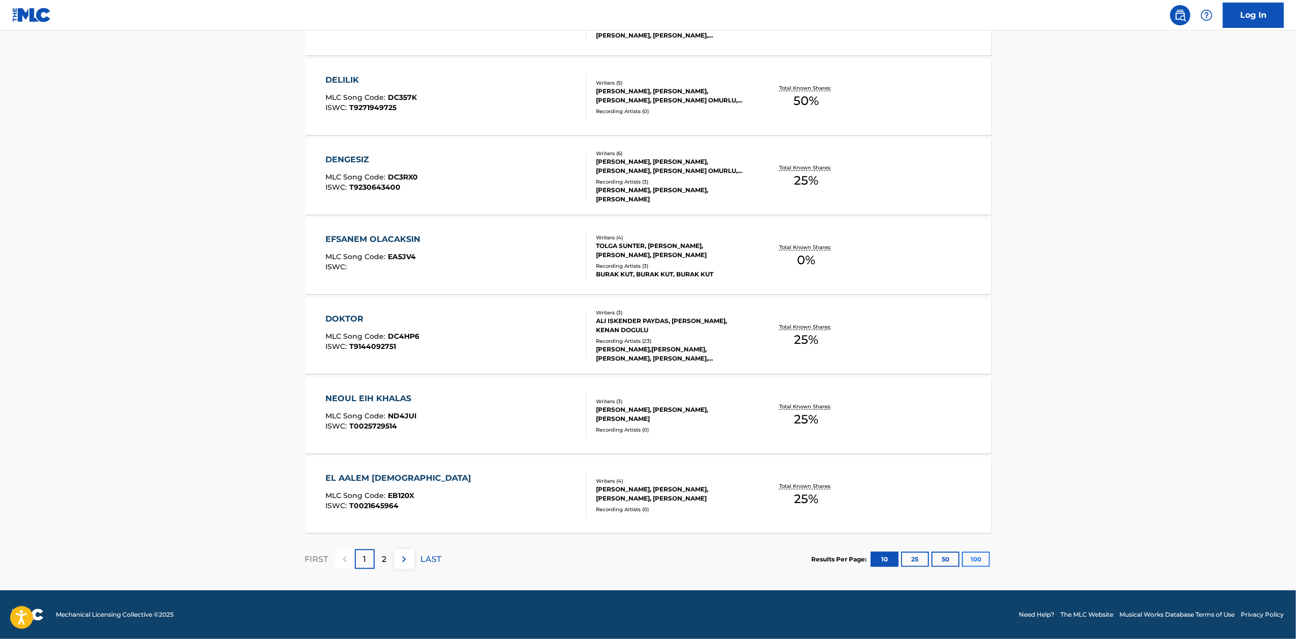 The width and height of the screenshot is (1296, 639). Describe the element at coordinates (384, 560) in the screenshot. I see `p: 2` at that location.